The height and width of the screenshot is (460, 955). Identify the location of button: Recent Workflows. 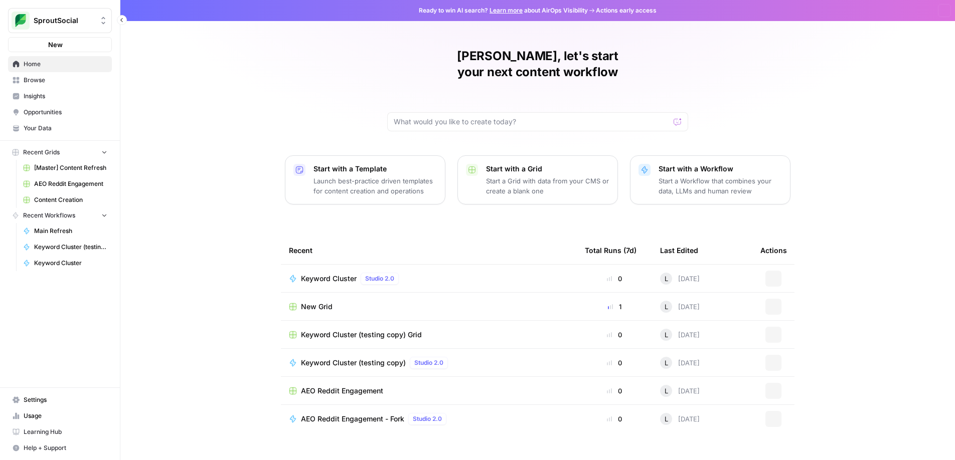
(60, 216).